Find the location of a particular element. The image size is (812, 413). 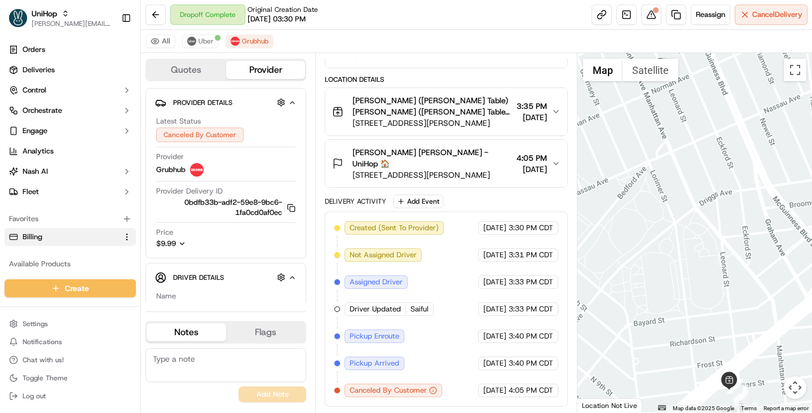

button: Settings is located at coordinates (70, 324).